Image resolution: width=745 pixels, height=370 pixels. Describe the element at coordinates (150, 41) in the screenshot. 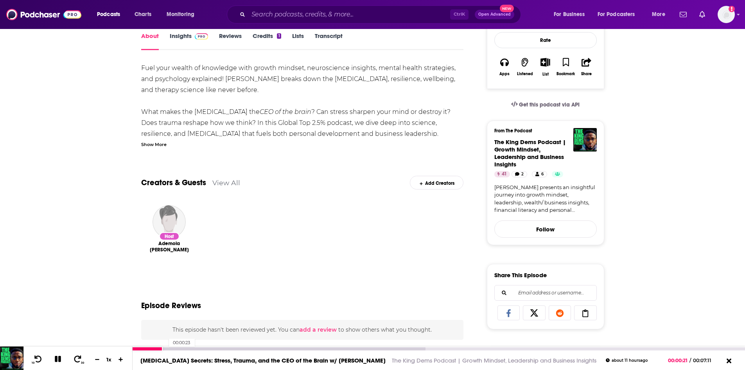

I see `a: About` at that location.